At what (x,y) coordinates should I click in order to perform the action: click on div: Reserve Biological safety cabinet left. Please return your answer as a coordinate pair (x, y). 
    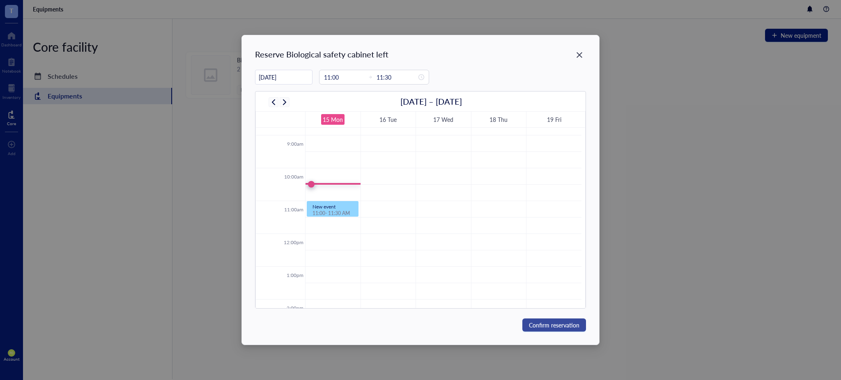
    Looking at the image, I should click on (420, 54).